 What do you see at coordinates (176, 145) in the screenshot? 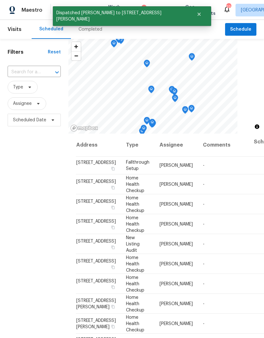
I see `th: Assignee` at bounding box center [176, 145].